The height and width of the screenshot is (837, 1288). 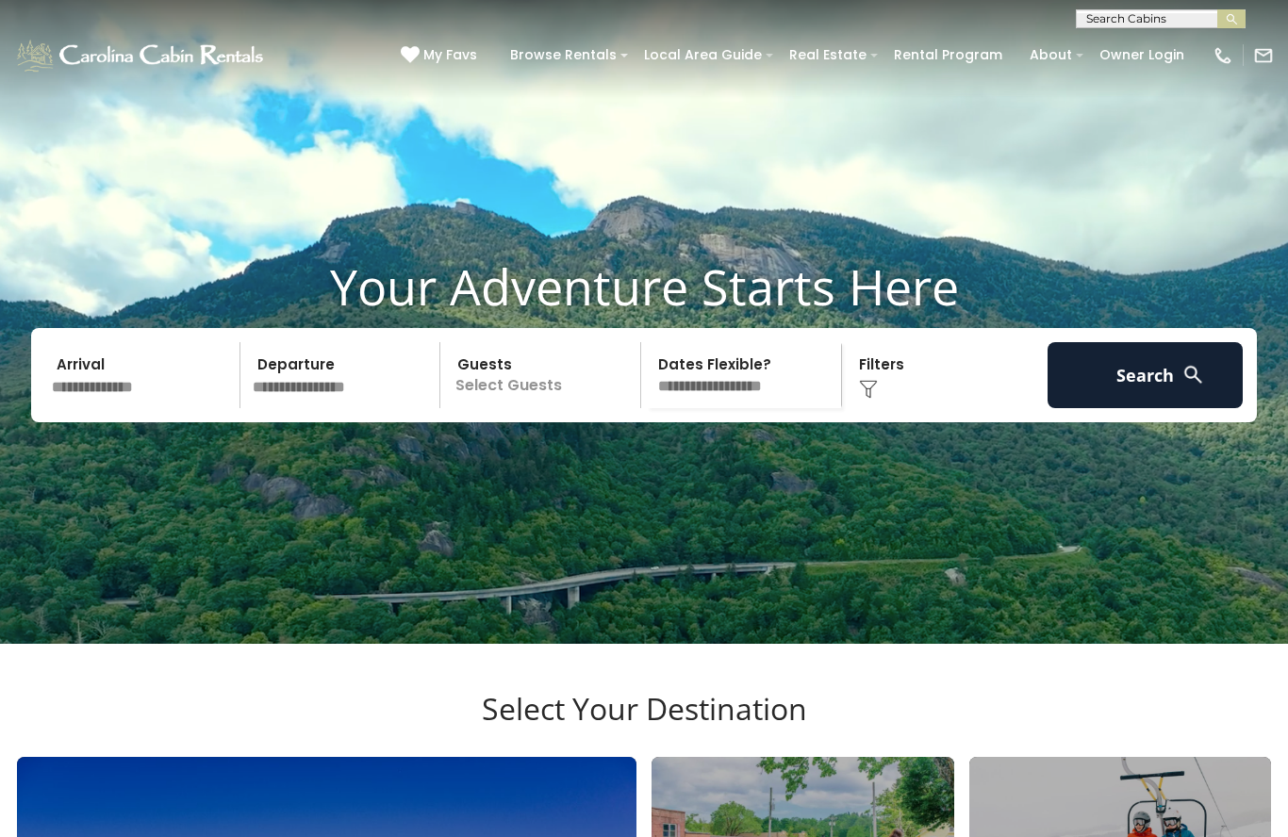 What do you see at coordinates (1145, 375) in the screenshot?
I see `button: Search` at bounding box center [1145, 375].